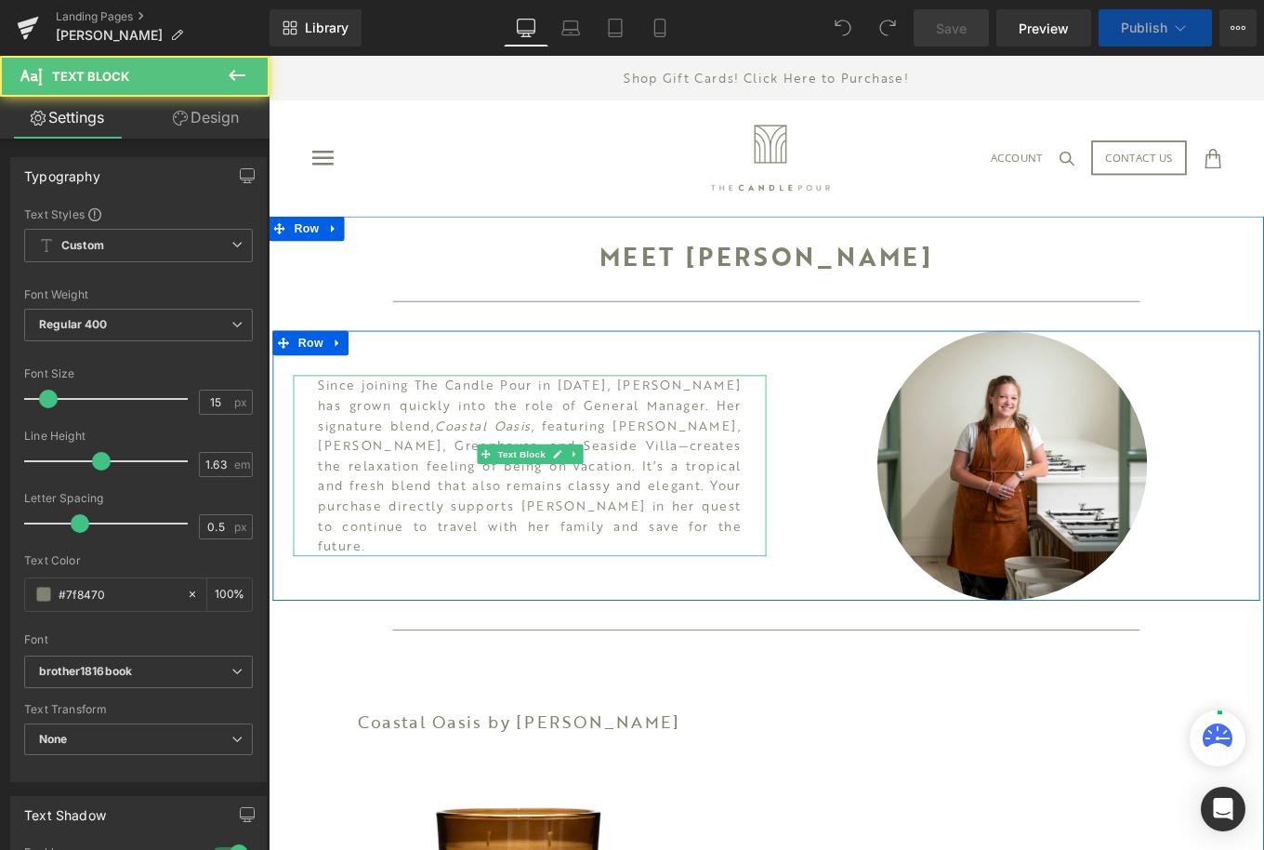 Image resolution: width=1264 pixels, height=850 pixels. Describe the element at coordinates (1144, 28) in the screenshot. I see `span: Publish` at that location.